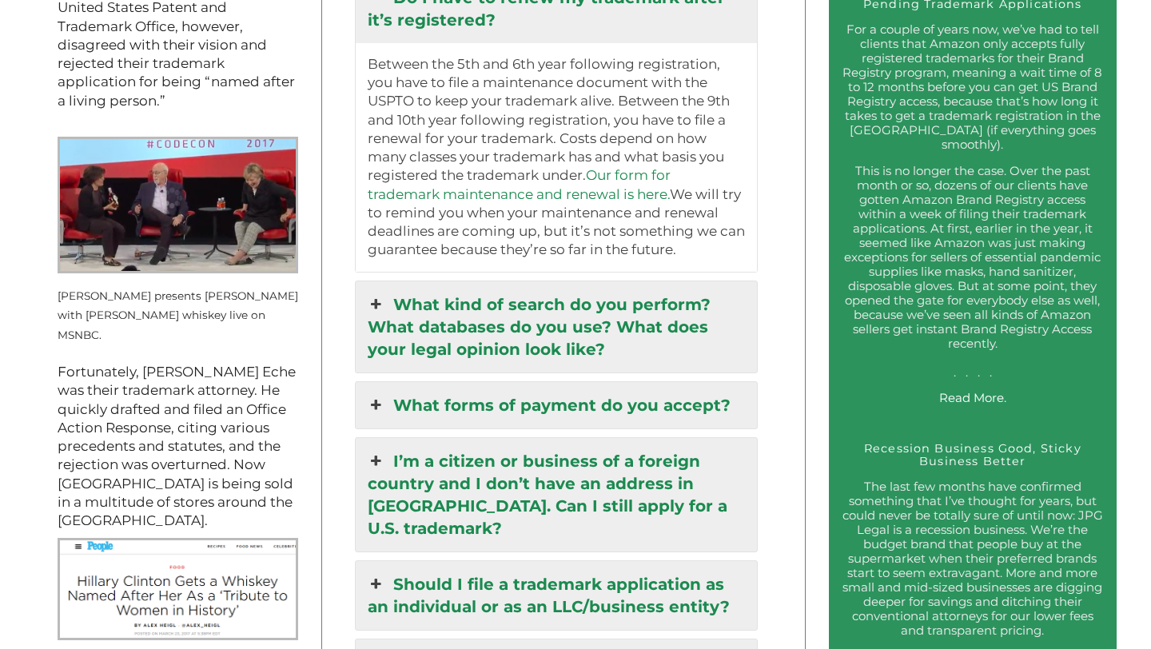 The width and height of the screenshot is (1151, 649). What do you see at coordinates (557, 596) in the screenshot?
I see `a: Should I file a trademark application as an individual or as an LLC/business entity?` at bounding box center [557, 596].